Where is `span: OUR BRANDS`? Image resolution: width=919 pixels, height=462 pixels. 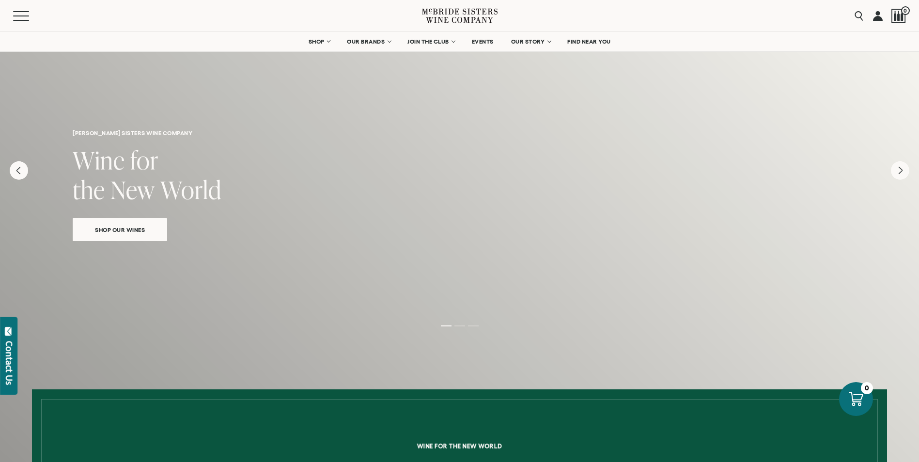 span: OUR BRANDS is located at coordinates (366, 42).